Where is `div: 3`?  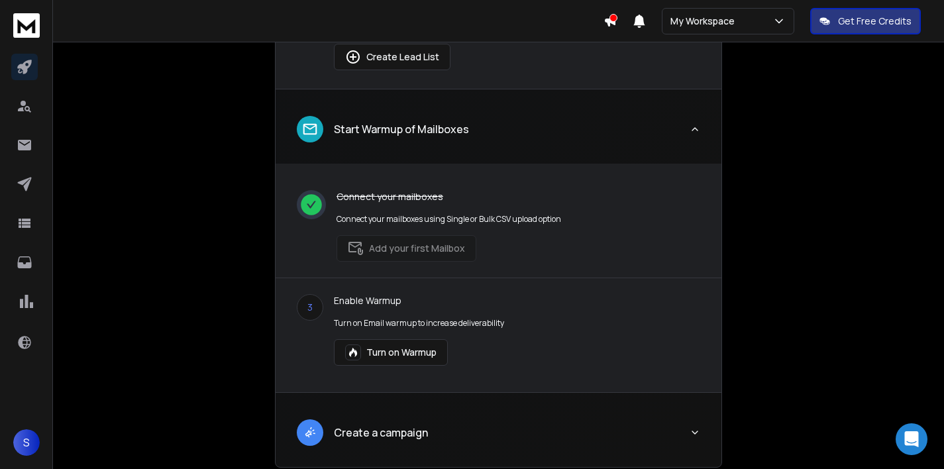 div: 3 is located at coordinates (310, 307).